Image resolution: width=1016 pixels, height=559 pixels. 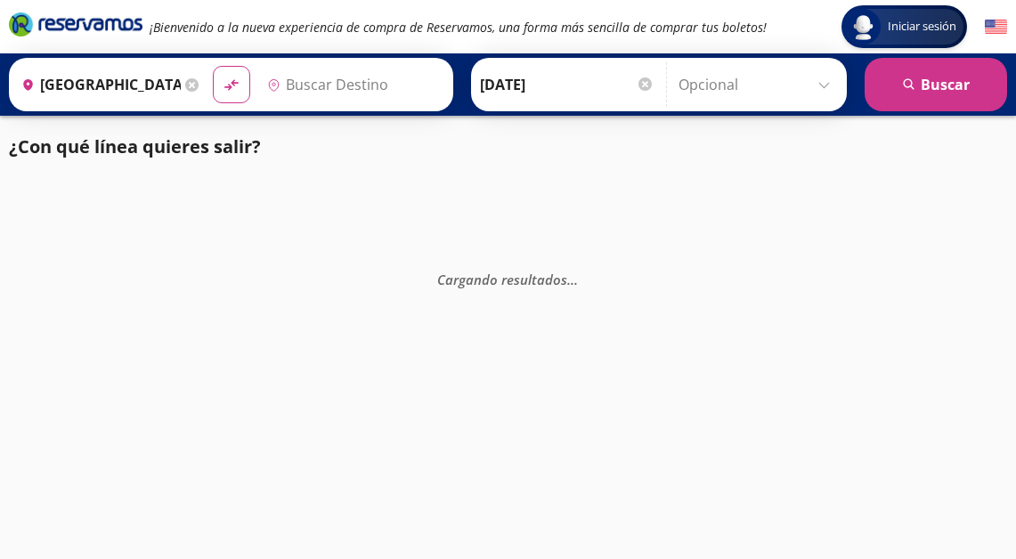 I want to click on button: English, so click(x=995, y=27).